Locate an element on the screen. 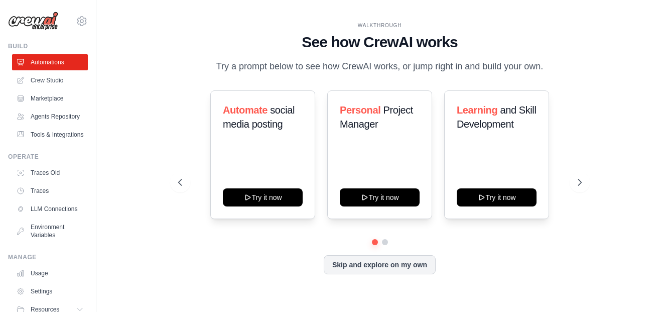 The width and height of the screenshot is (663, 312). a: Usage is located at coordinates (50, 273).